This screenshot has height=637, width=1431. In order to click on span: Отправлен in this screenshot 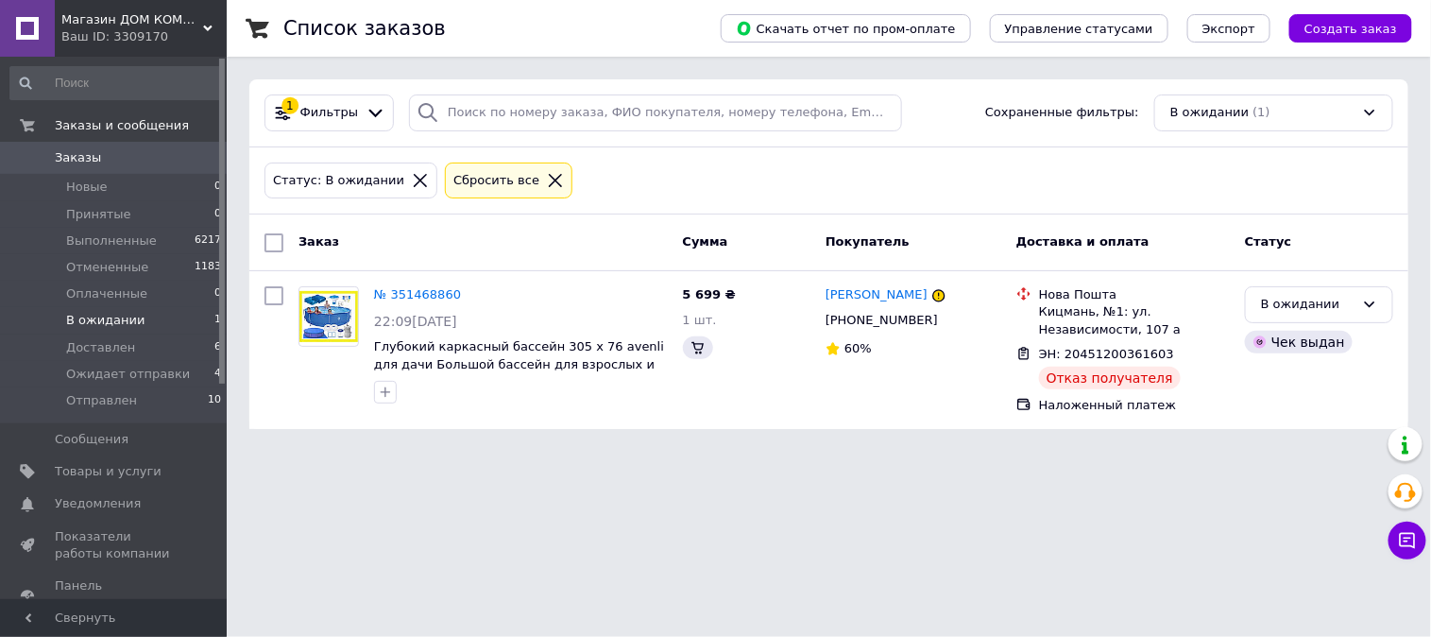, I will do `click(101, 400)`.